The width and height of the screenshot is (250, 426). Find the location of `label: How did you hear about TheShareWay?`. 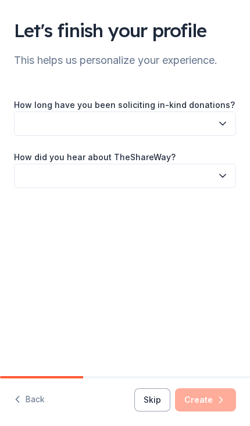

label: How did you hear about TheShareWay? is located at coordinates (95, 157).